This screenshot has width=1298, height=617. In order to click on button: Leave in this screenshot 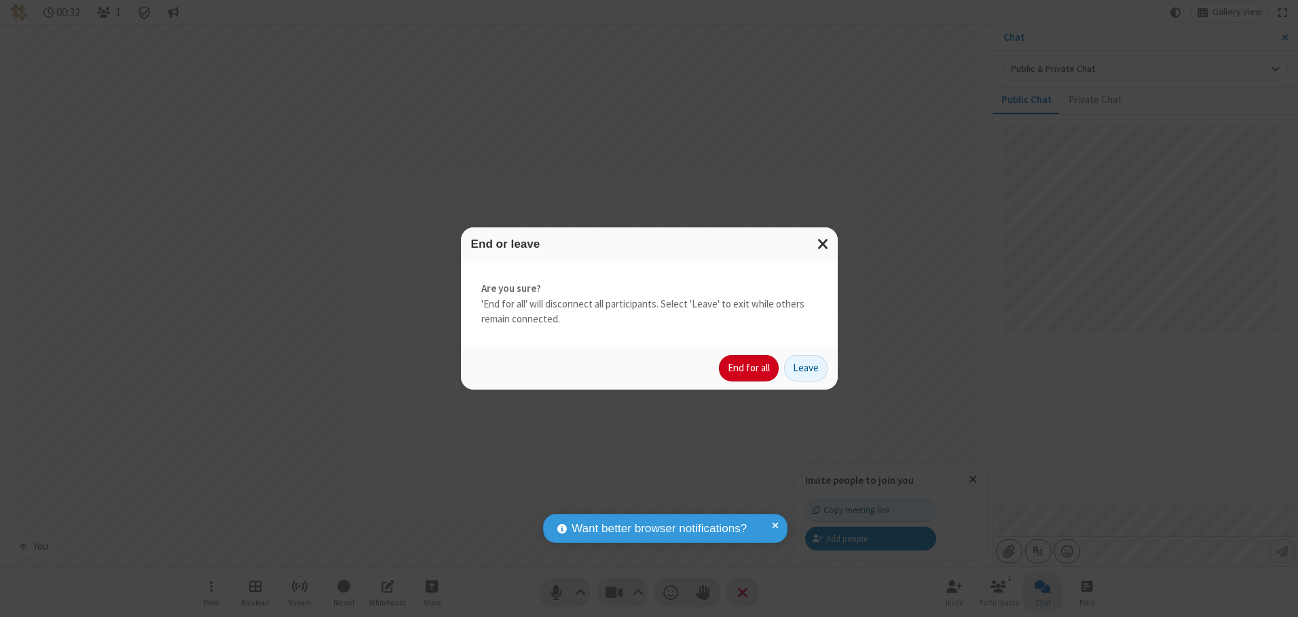, I will do `click(806, 369)`.